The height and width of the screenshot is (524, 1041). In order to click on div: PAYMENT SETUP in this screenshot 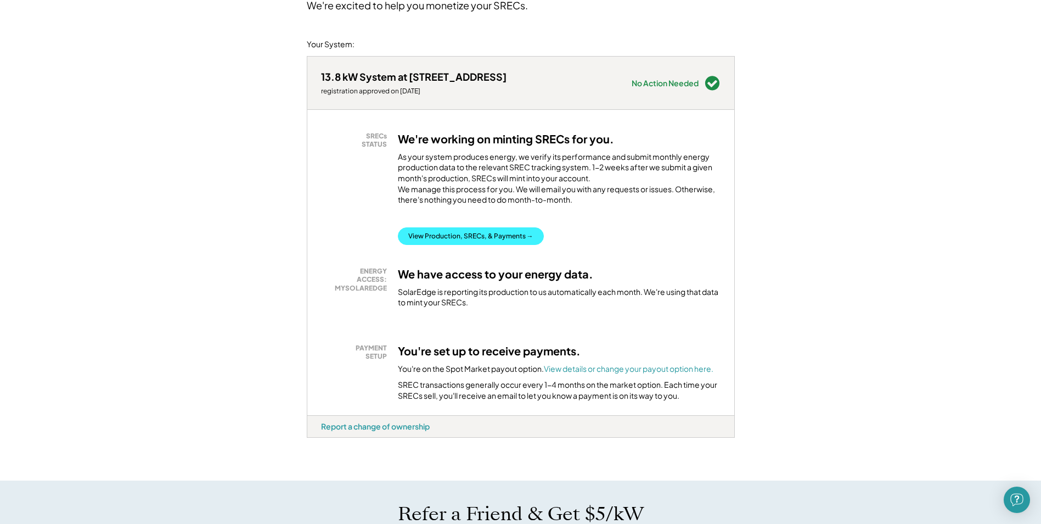, I will do `click(357, 352)`.